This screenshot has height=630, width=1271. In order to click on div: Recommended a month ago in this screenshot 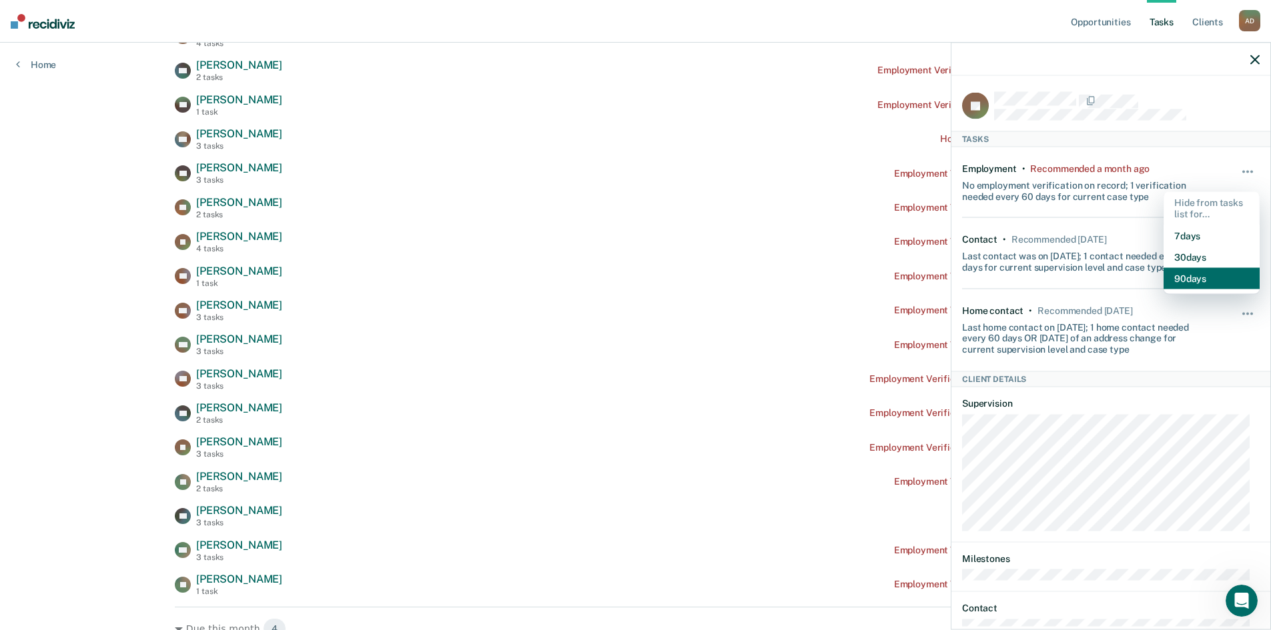, I will do `click(1089, 169)`.